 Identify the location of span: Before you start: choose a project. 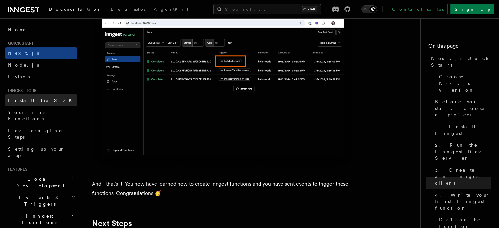
(463, 108).